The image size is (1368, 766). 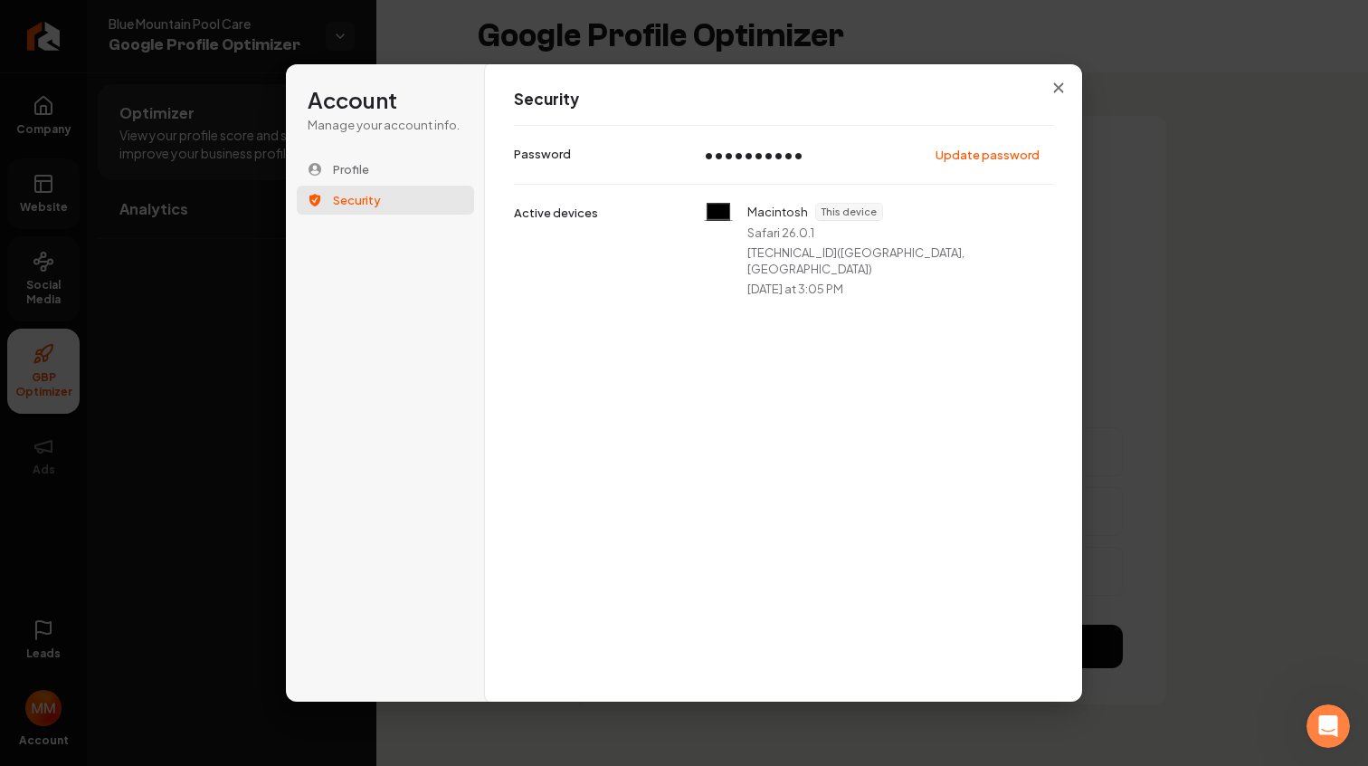 I want to click on p: Manage your account info., so click(x=386, y=125).